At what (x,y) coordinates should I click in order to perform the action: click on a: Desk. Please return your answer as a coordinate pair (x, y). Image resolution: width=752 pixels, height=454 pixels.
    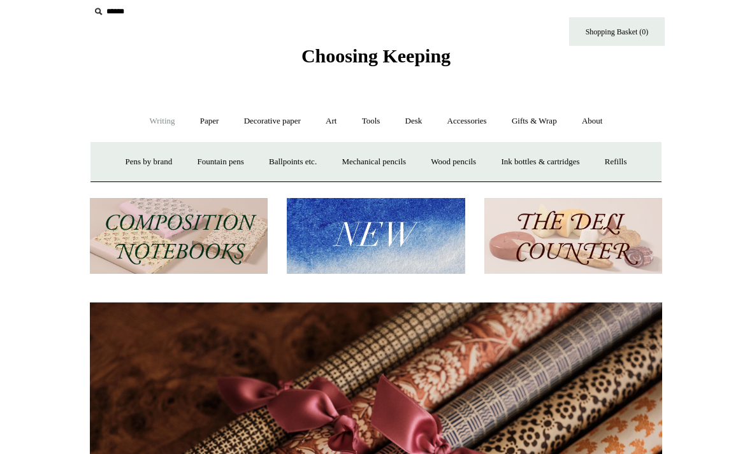
    Looking at the image, I should click on (414, 121).